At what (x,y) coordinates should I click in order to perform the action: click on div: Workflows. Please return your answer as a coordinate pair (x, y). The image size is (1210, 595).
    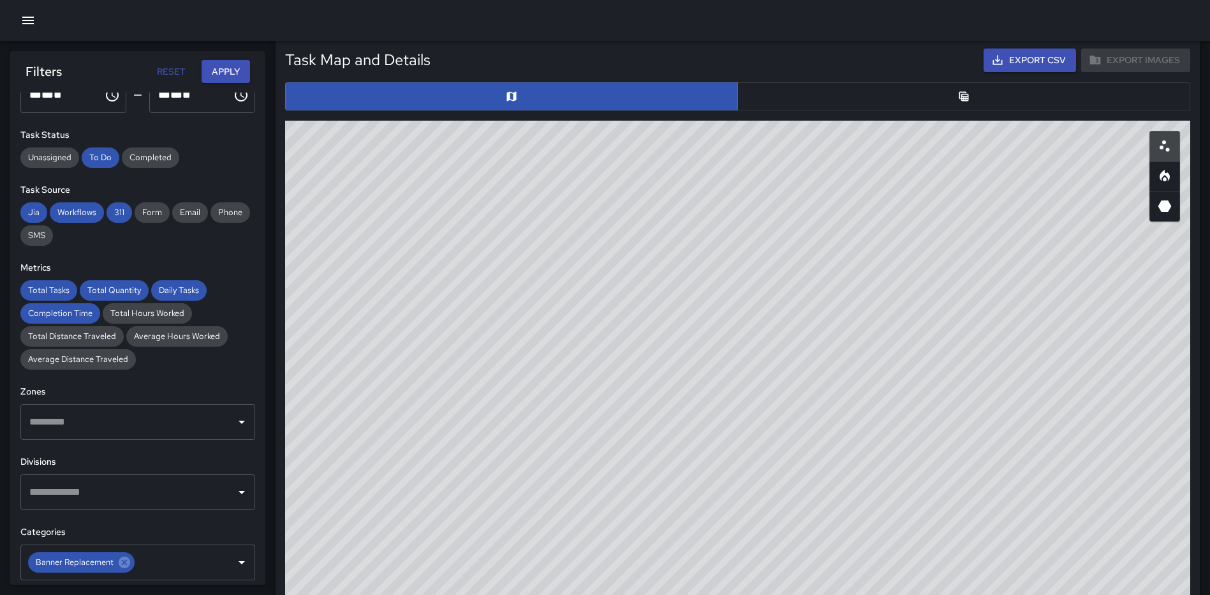
    Looking at the image, I should click on (77, 212).